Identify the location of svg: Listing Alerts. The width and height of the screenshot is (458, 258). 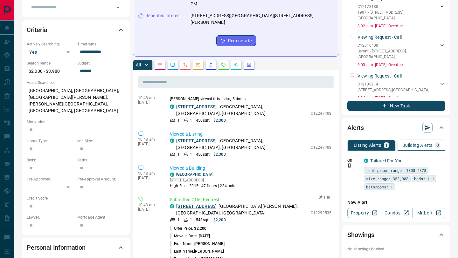
(211, 65).